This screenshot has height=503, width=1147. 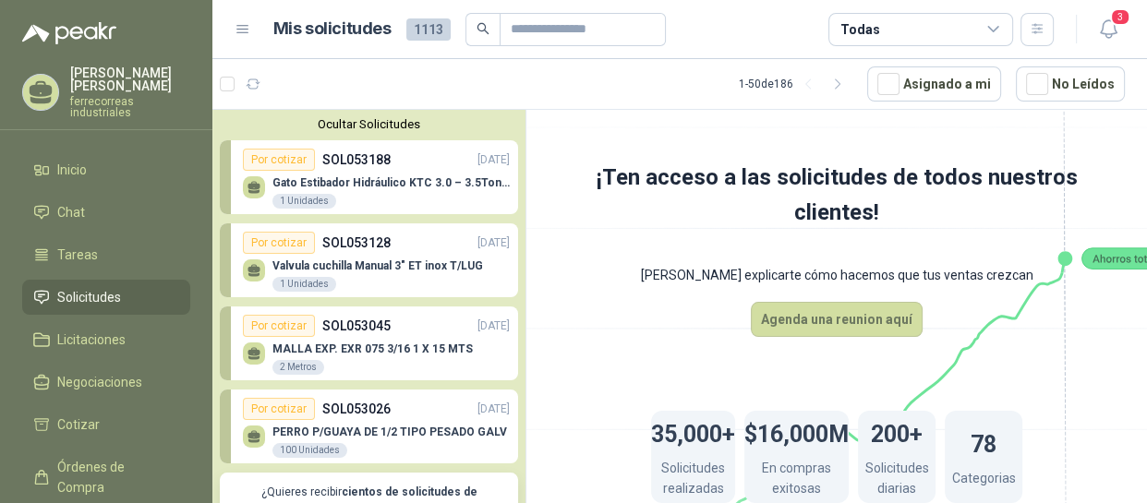 I want to click on button: Agenda una reunion aquí, so click(x=837, y=320).